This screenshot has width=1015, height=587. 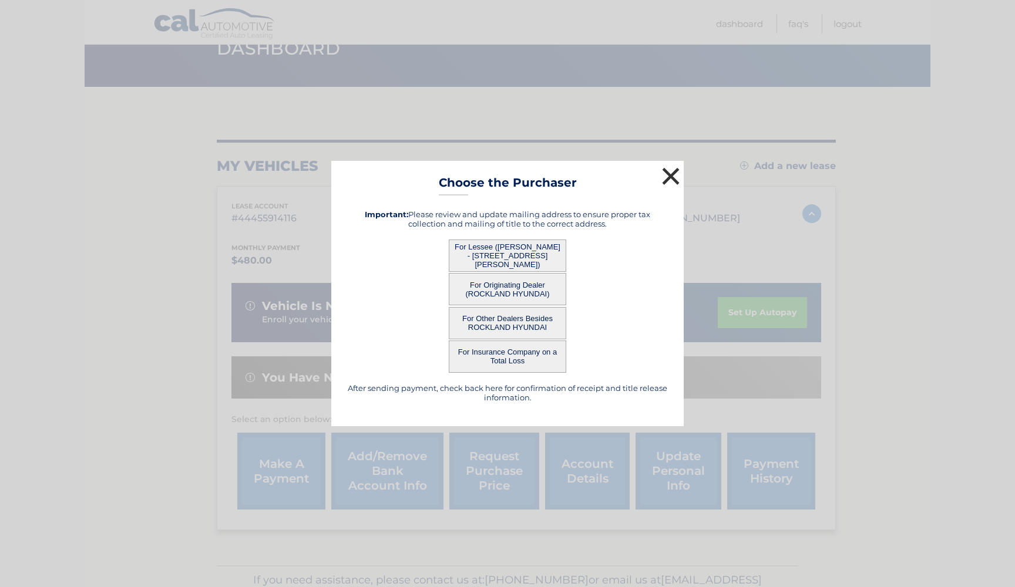 I want to click on button: For Originating Dealer (ROCKLAND HYUNDAI), so click(x=508, y=289).